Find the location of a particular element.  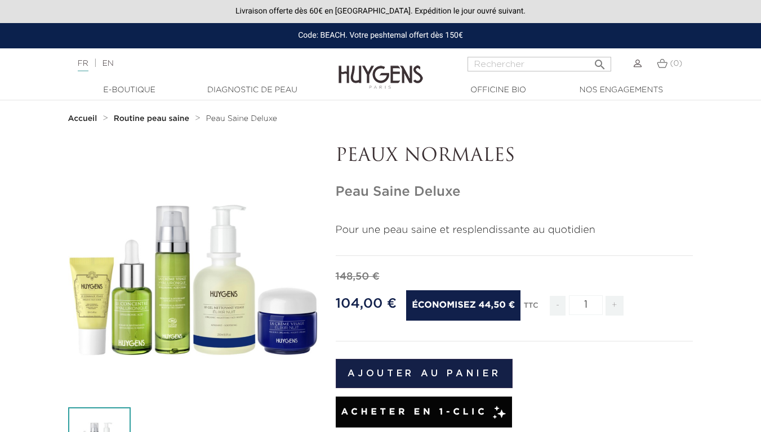

a: E-Boutique is located at coordinates (129, 90).